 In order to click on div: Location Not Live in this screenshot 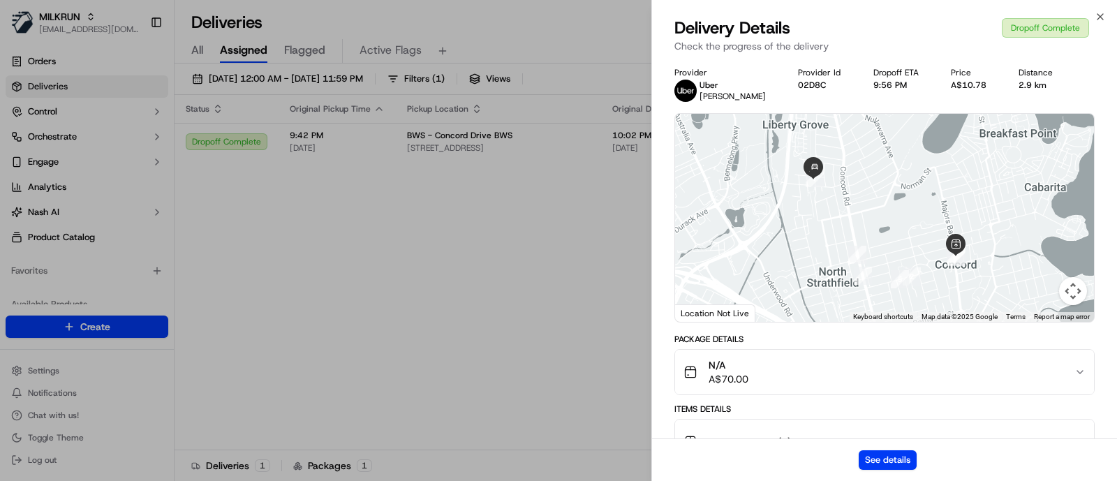, I will do `click(715, 313)`.